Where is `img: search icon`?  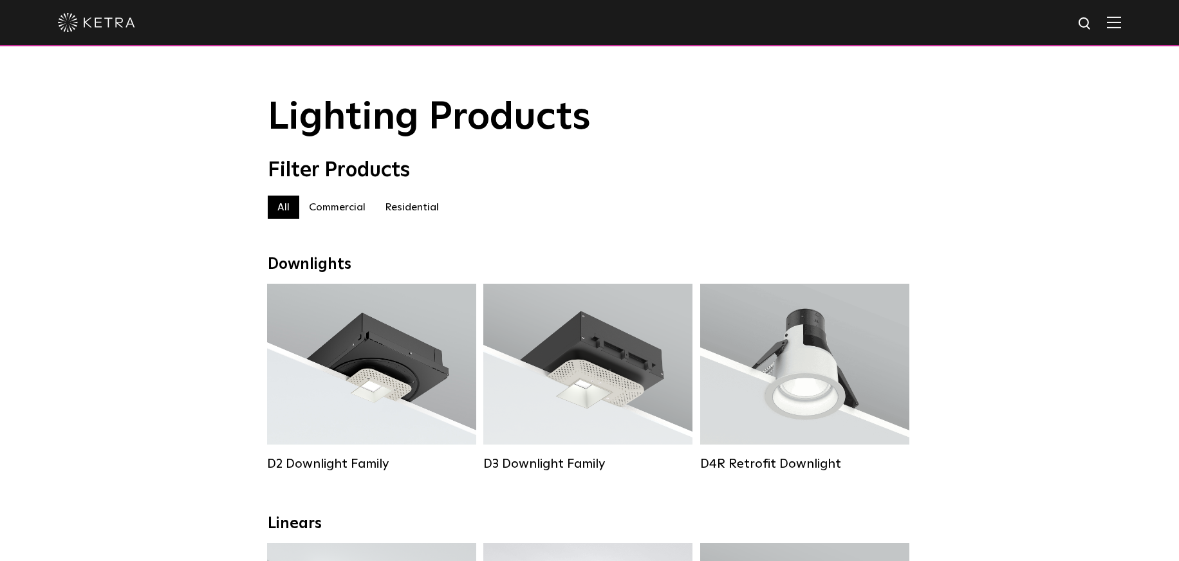 img: search icon is located at coordinates (1085, 24).